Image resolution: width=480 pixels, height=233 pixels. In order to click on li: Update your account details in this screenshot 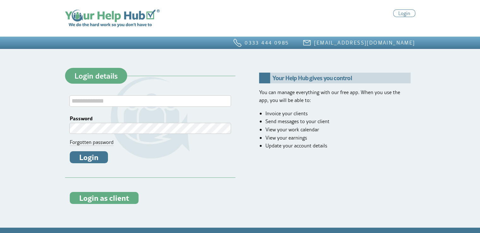, I will do `click(338, 146)`.